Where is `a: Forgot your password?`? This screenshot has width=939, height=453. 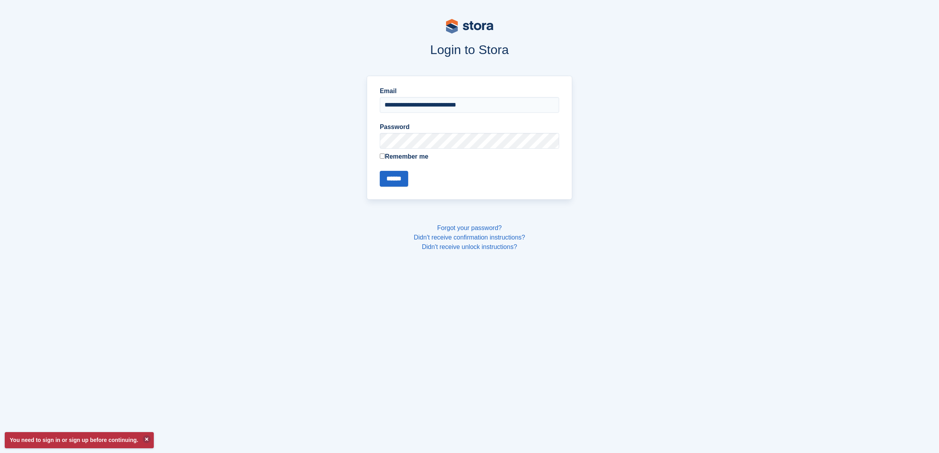 a: Forgot your password? is located at coordinates (469, 227).